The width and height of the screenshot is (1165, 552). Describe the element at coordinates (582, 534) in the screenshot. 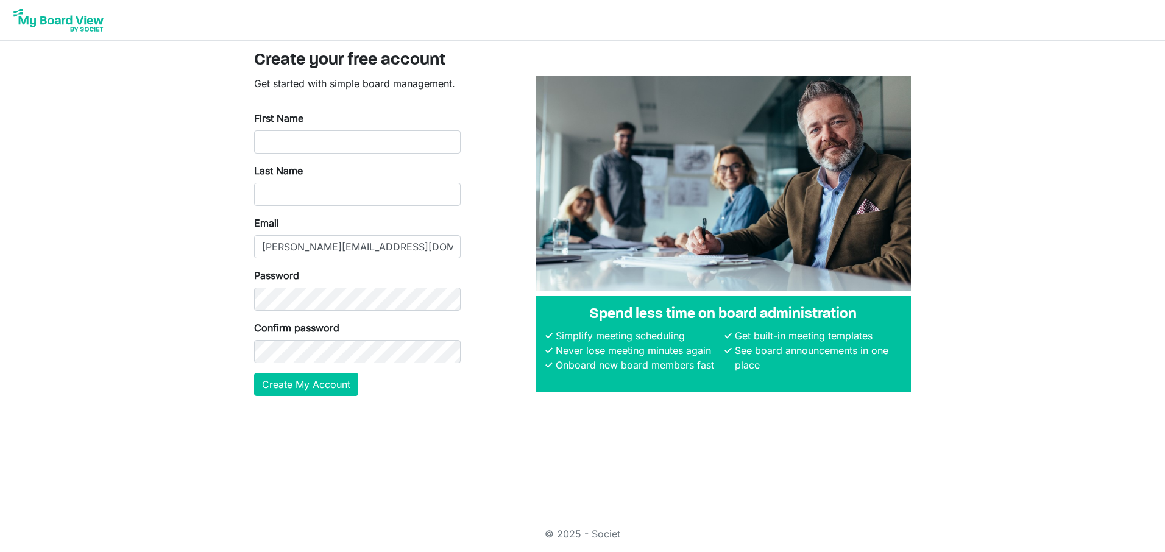

I see `a: © 2025 - Societ` at that location.